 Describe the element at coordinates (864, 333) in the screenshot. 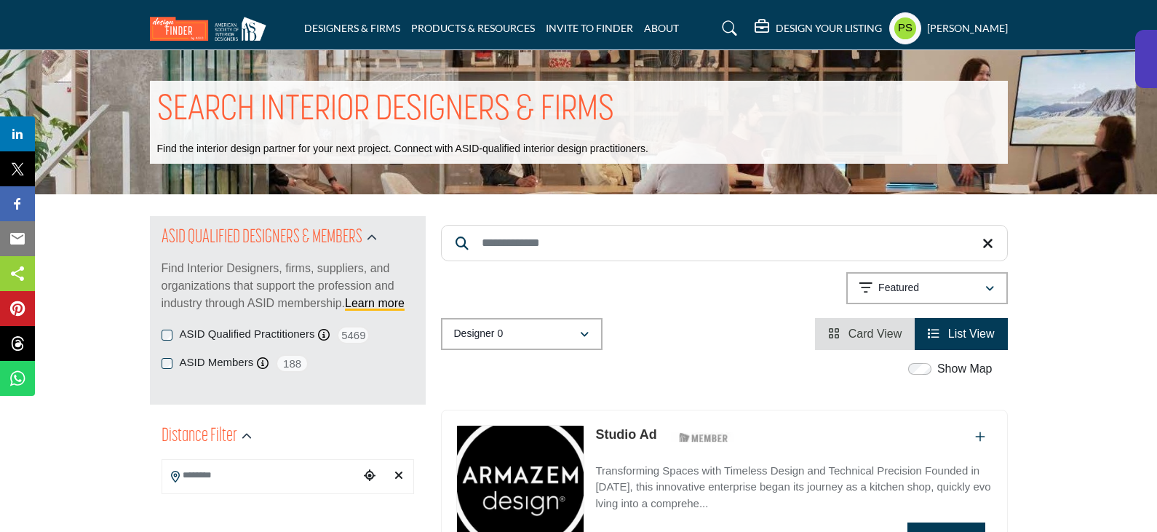

I see `a: View Card` at that location.